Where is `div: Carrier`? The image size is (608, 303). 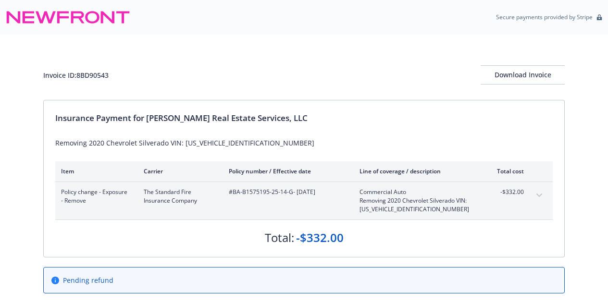 div: Carrier is located at coordinates (178, 171).